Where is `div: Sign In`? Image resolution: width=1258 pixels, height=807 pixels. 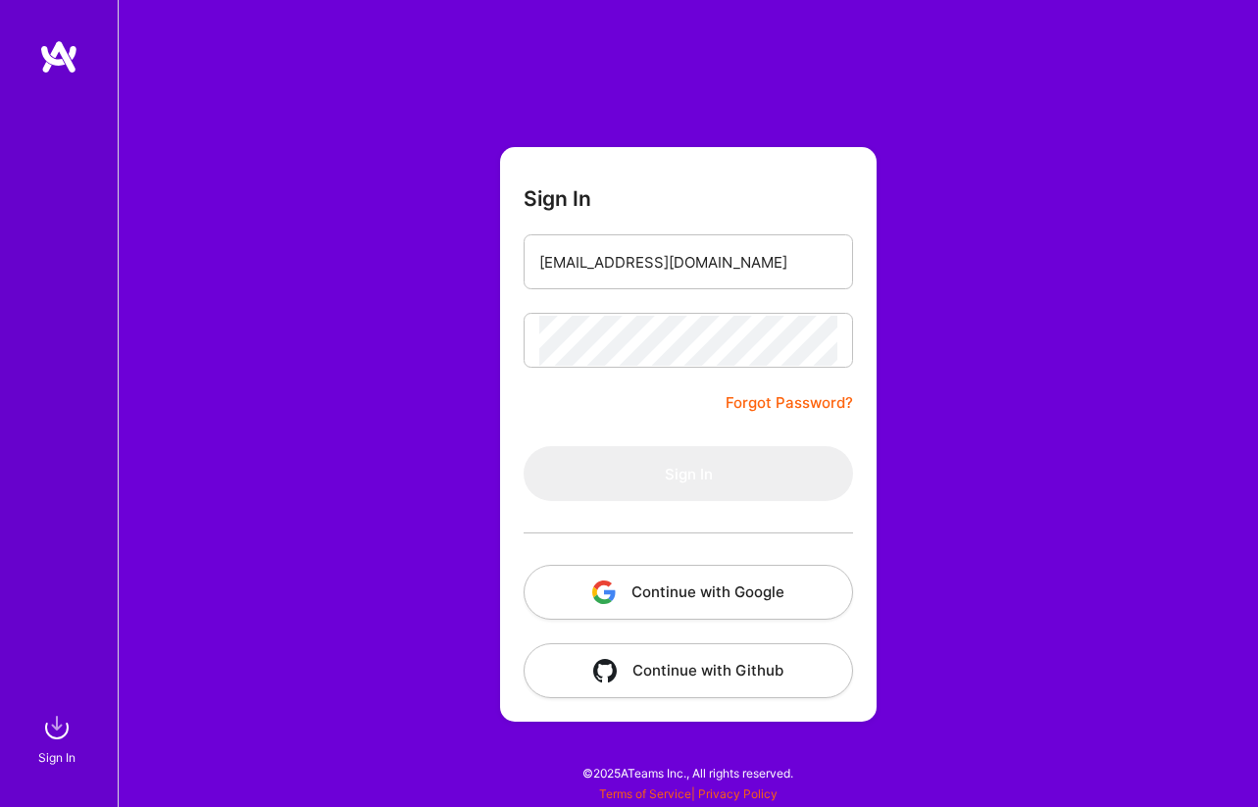 div: Sign In is located at coordinates (57, 757).